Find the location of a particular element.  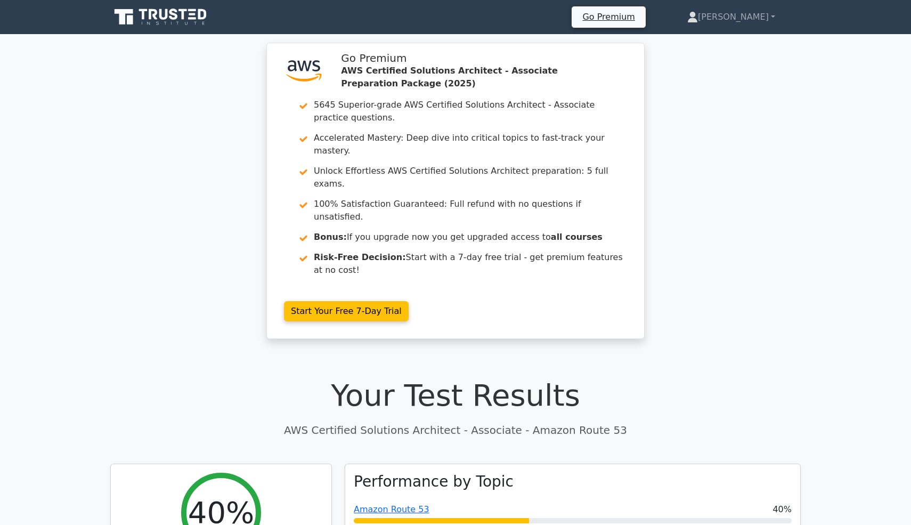

a: Start Your Free 7-Day Trial is located at coordinates (346, 311).